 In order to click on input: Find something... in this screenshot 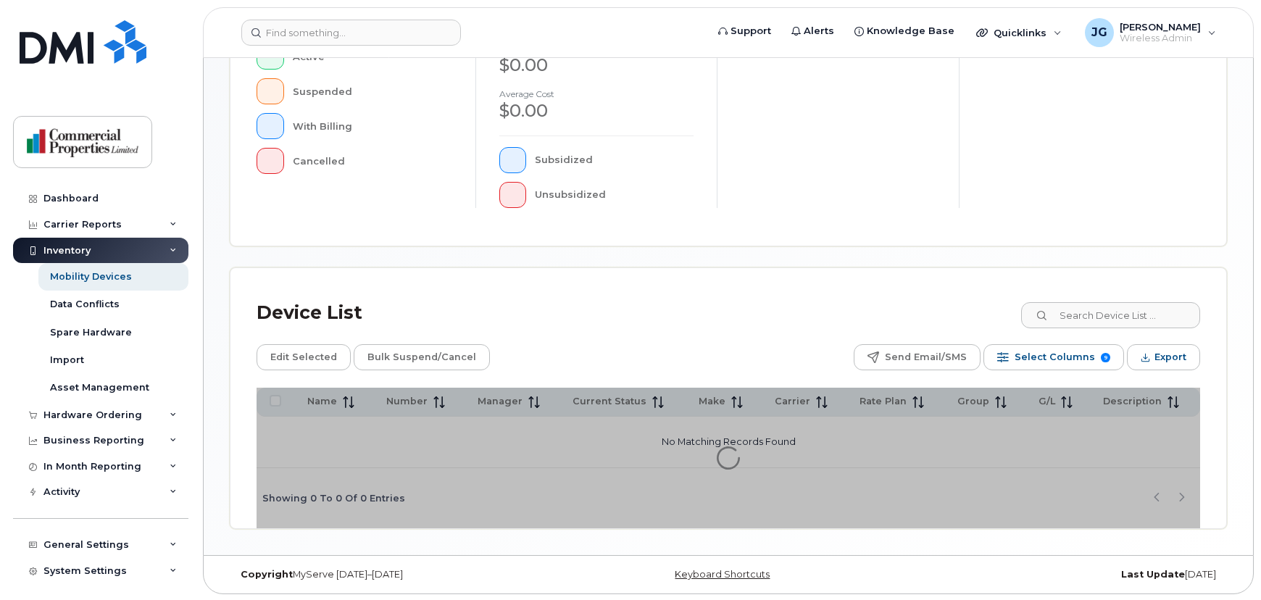, I will do `click(351, 33)`.